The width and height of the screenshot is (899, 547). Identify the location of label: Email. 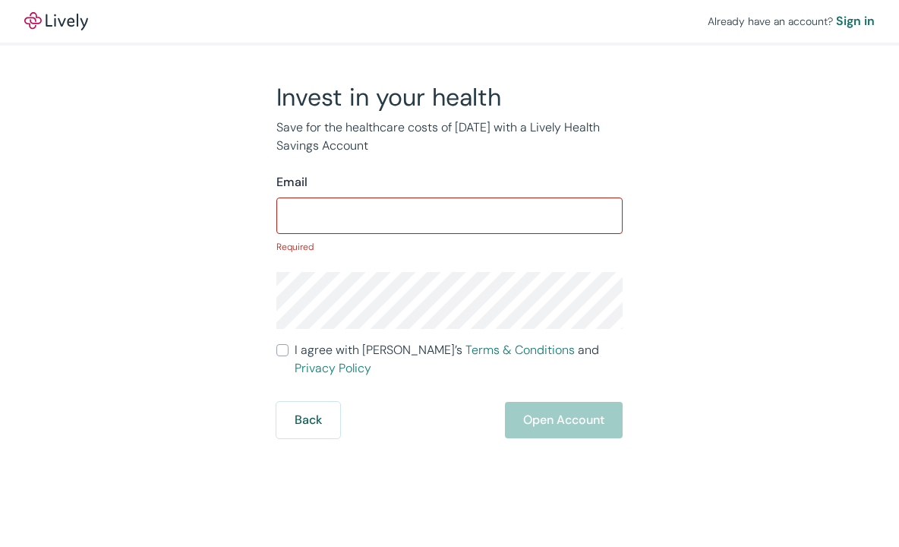
(292, 182).